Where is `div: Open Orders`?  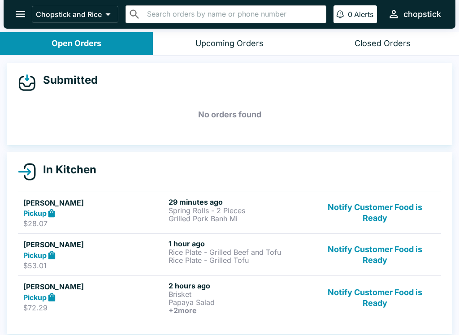
div: Open Orders is located at coordinates (76, 43).